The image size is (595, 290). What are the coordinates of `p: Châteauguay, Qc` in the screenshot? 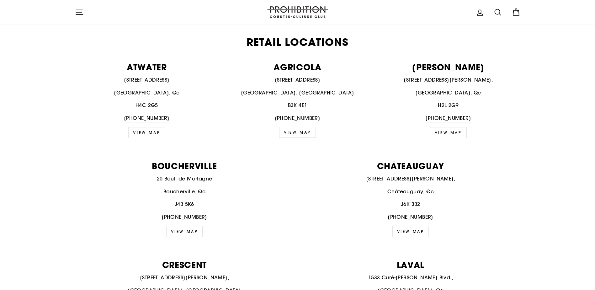 It's located at (411, 192).